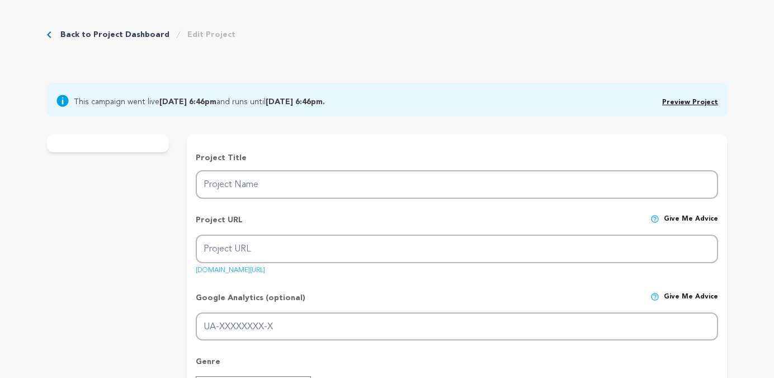 This screenshot has height=378, width=774. Describe the element at coordinates (199, 101) in the screenshot. I see `span: This campaign went live and runs until` at that location.